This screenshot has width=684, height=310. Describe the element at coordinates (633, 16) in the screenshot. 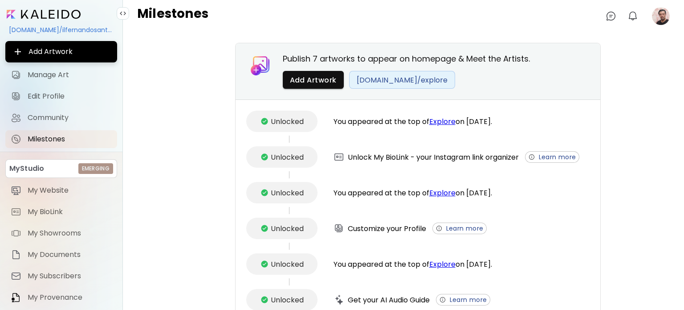

I see `button: bellIcon` at that location.